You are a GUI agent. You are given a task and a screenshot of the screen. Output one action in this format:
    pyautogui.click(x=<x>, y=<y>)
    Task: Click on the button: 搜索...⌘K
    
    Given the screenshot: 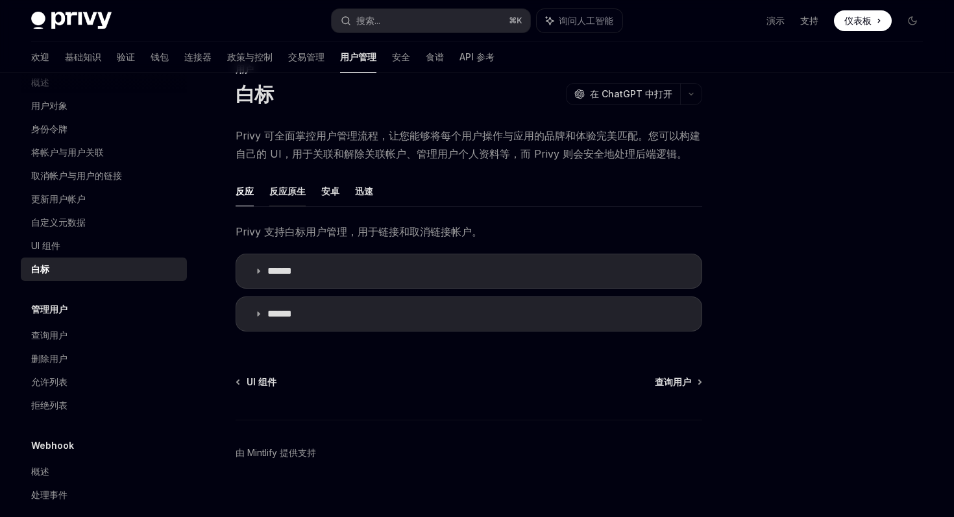 What is the action you would take?
    pyautogui.click(x=430, y=21)
    